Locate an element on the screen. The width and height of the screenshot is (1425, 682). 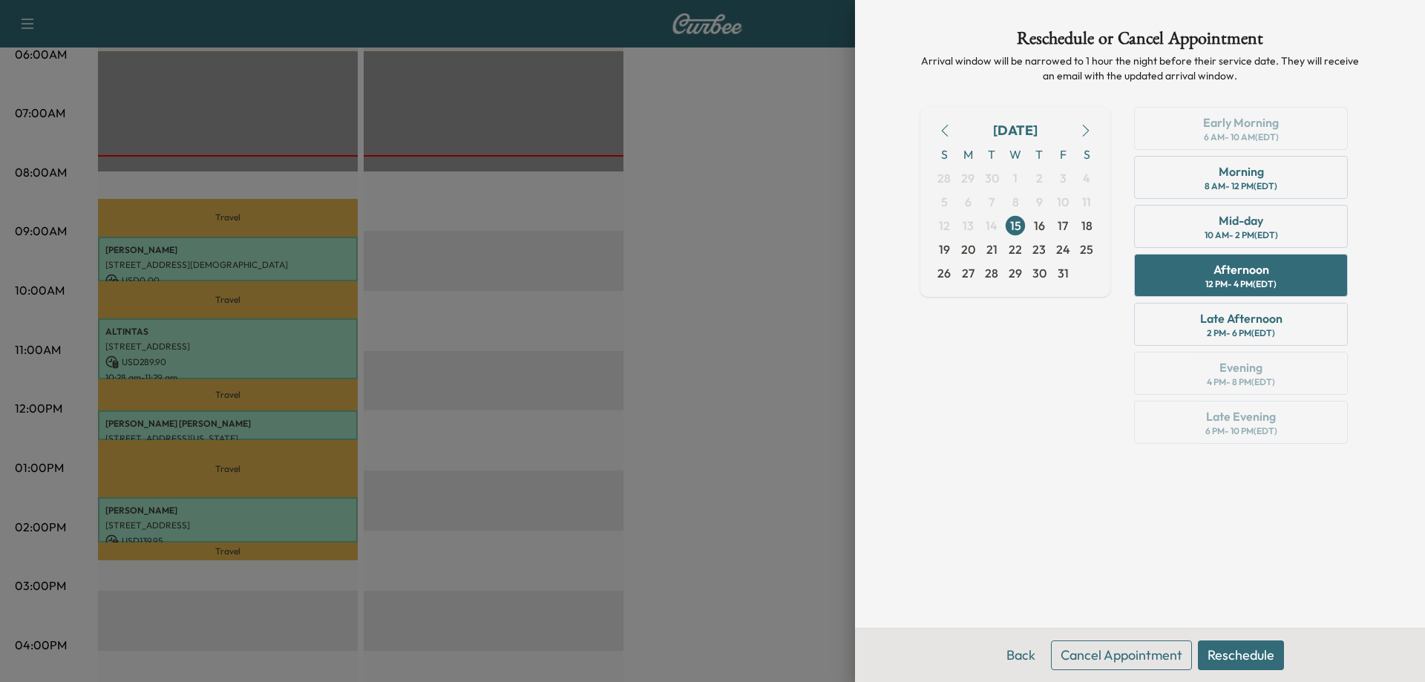
span: 22 is located at coordinates (1016, 249).